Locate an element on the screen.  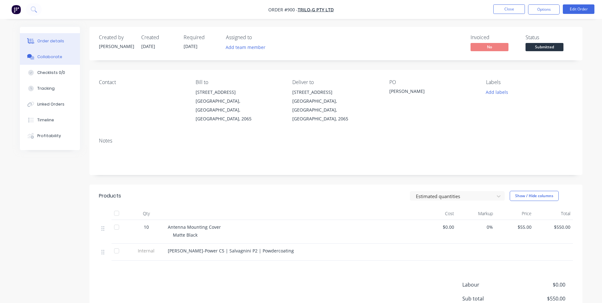
div: Checklists 0/0 is located at coordinates (51, 73).